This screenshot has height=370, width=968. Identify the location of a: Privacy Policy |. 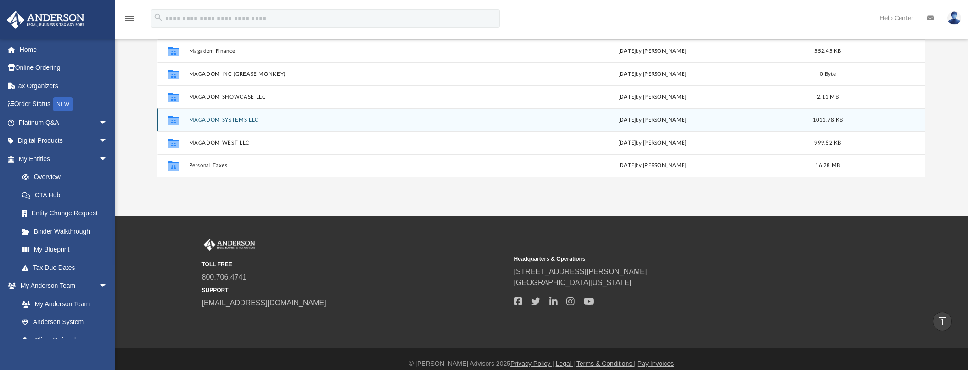
(532, 364).